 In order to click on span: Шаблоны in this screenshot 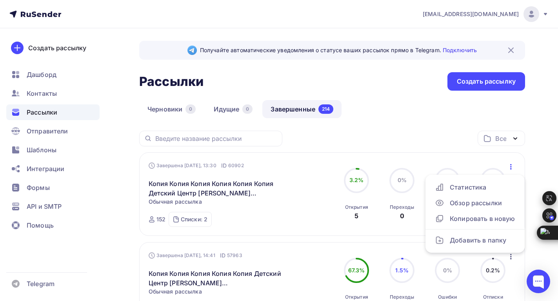, I will do `click(42, 150)`.